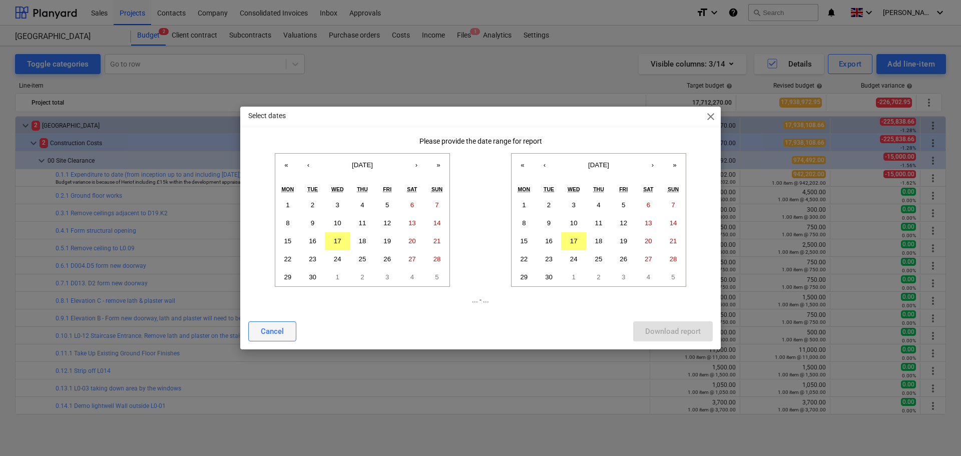  What do you see at coordinates (599, 259) in the screenshot?
I see `button: 25 September 2025` at bounding box center [599, 259].